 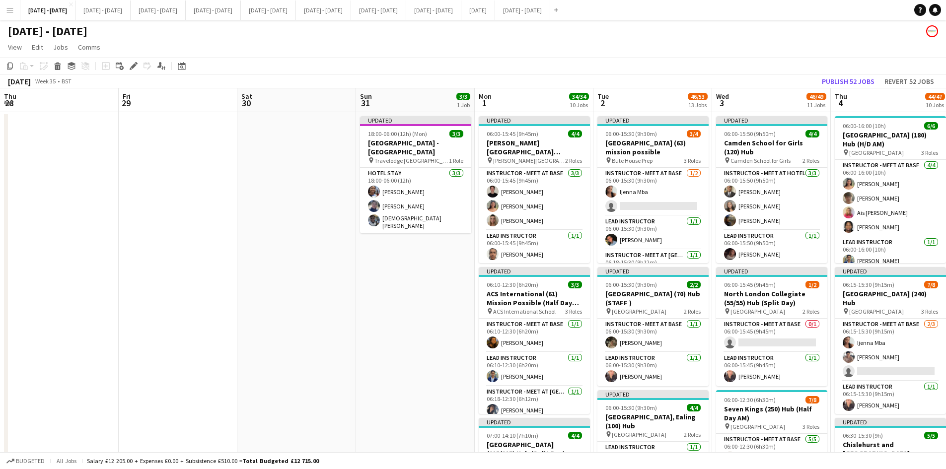 What do you see at coordinates (603, 96) in the screenshot?
I see `span: Tue` at bounding box center [603, 96].